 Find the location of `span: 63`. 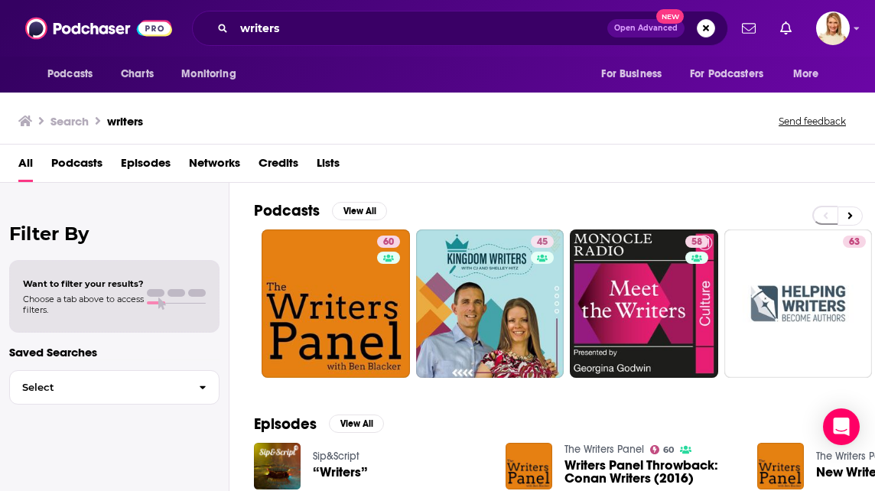

span: 63 is located at coordinates (855, 243).